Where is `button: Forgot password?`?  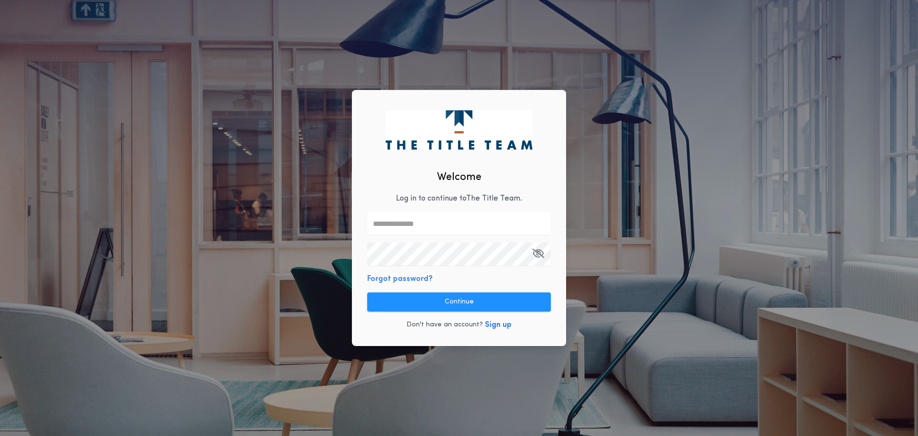
button: Forgot password? is located at coordinates (400, 279).